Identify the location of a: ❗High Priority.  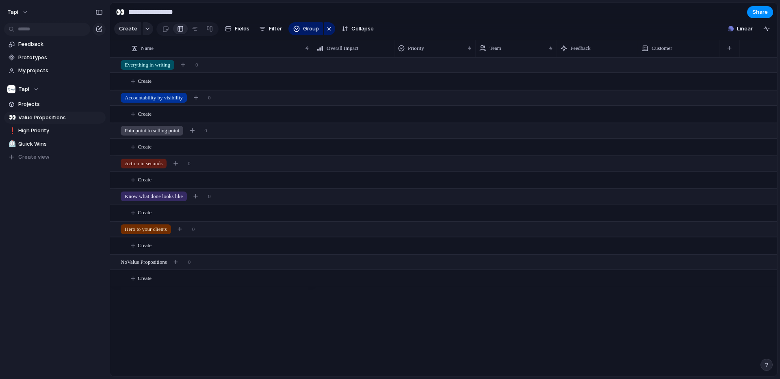
(55, 131).